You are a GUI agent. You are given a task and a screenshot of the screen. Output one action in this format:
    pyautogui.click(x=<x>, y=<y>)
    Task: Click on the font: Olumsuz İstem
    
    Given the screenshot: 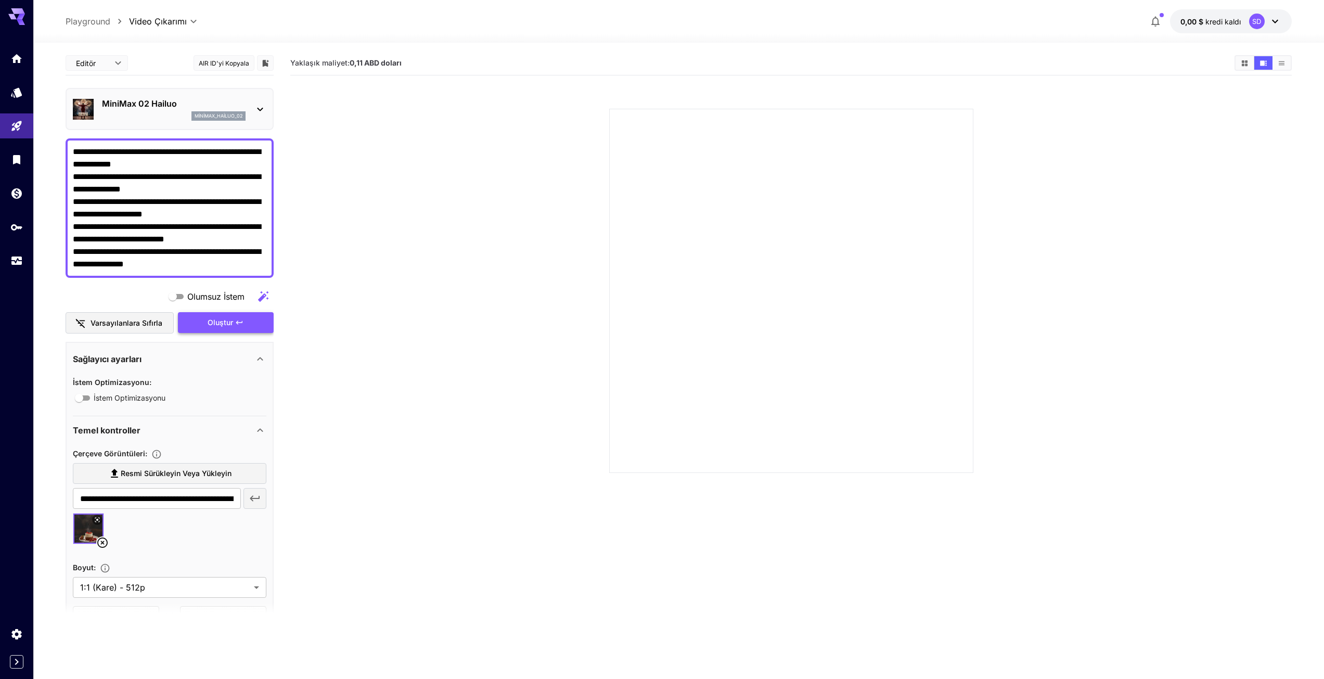 What is the action you would take?
    pyautogui.click(x=216, y=296)
    